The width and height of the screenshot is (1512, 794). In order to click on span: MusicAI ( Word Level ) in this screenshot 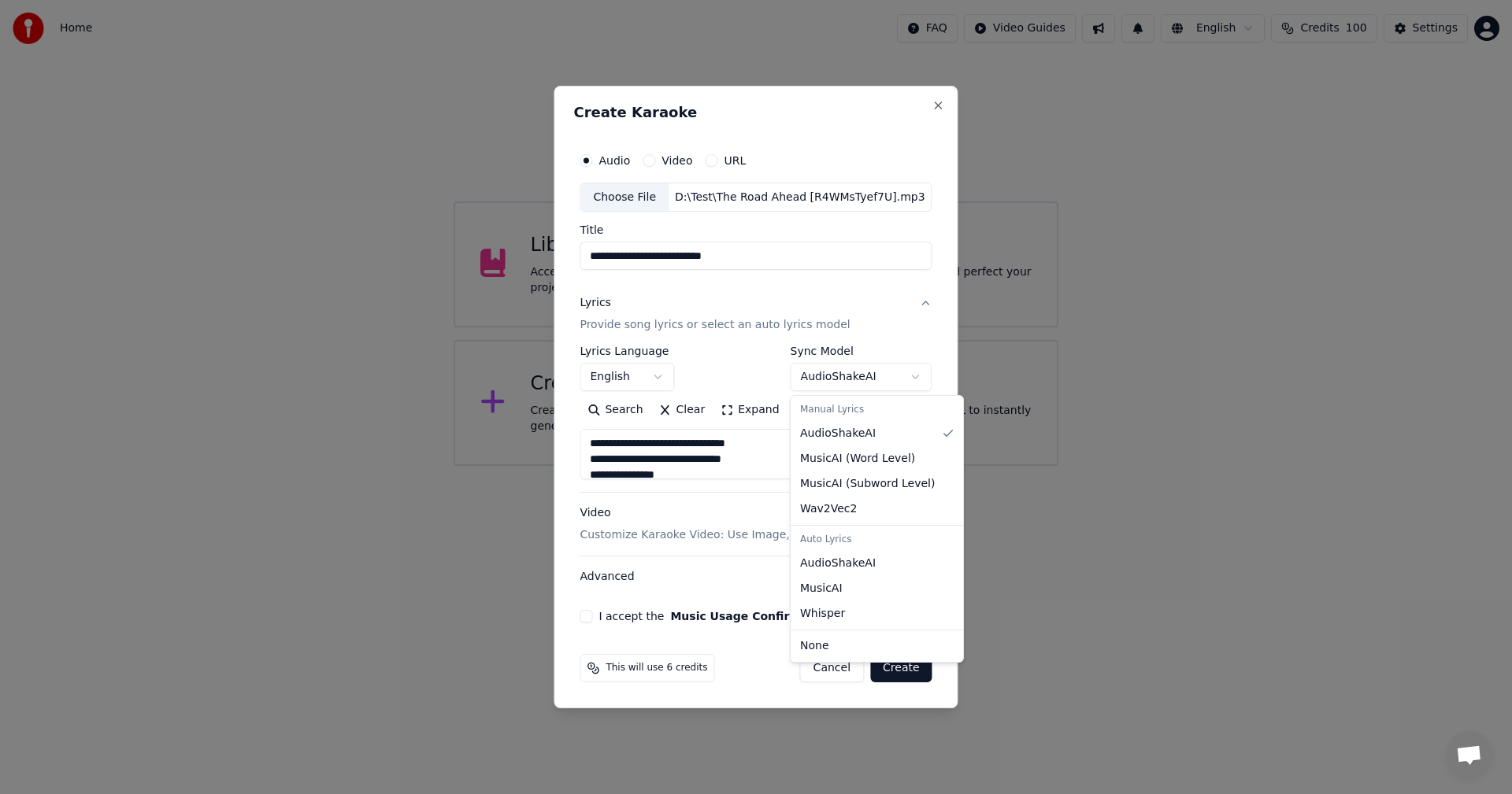, I will do `click(858, 459)`.